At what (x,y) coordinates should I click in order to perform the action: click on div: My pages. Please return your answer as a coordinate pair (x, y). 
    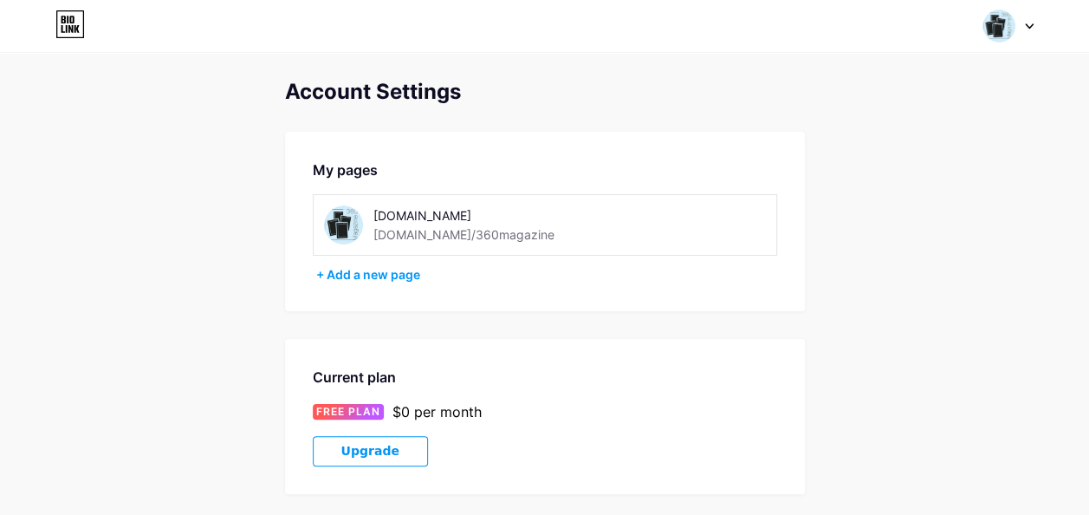
    Looking at the image, I should click on (545, 170).